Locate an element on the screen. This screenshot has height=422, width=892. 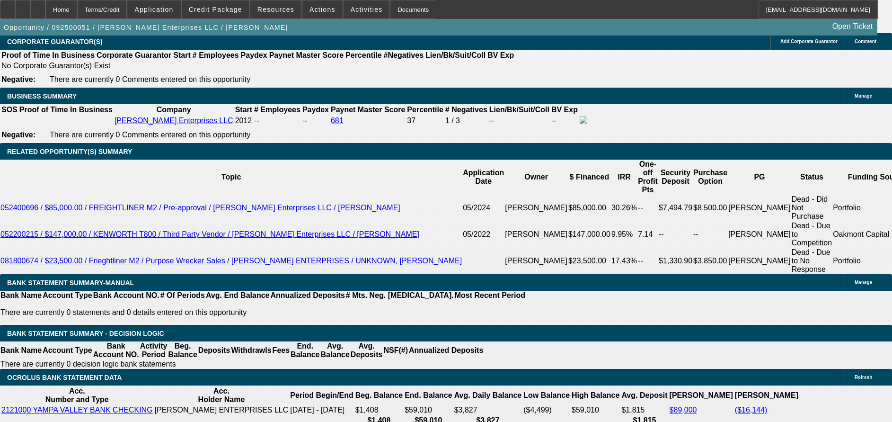
button: Activities is located at coordinates (367, 9).